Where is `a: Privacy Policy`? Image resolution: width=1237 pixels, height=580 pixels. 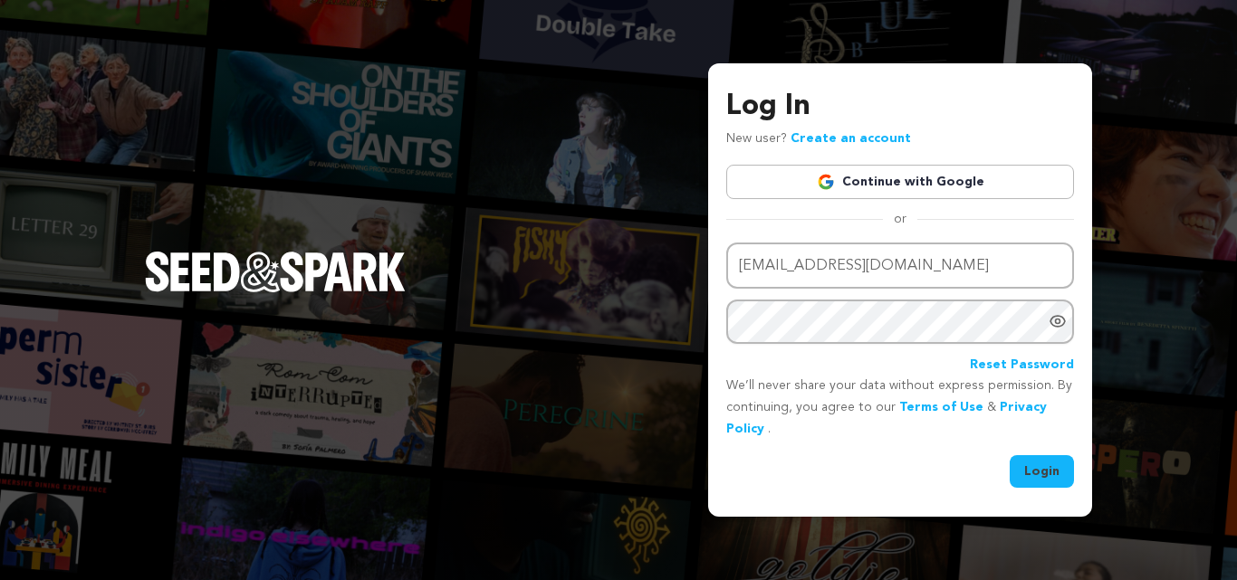
a: Privacy Policy is located at coordinates (886, 418).